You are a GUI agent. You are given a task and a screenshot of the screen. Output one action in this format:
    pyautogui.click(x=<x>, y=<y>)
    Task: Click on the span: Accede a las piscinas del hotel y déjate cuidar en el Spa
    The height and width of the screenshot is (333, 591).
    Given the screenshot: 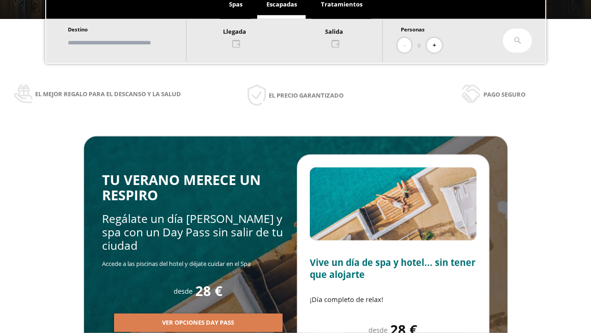 What is the action you would take?
    pyautogui.click(x=177, y=263)
    